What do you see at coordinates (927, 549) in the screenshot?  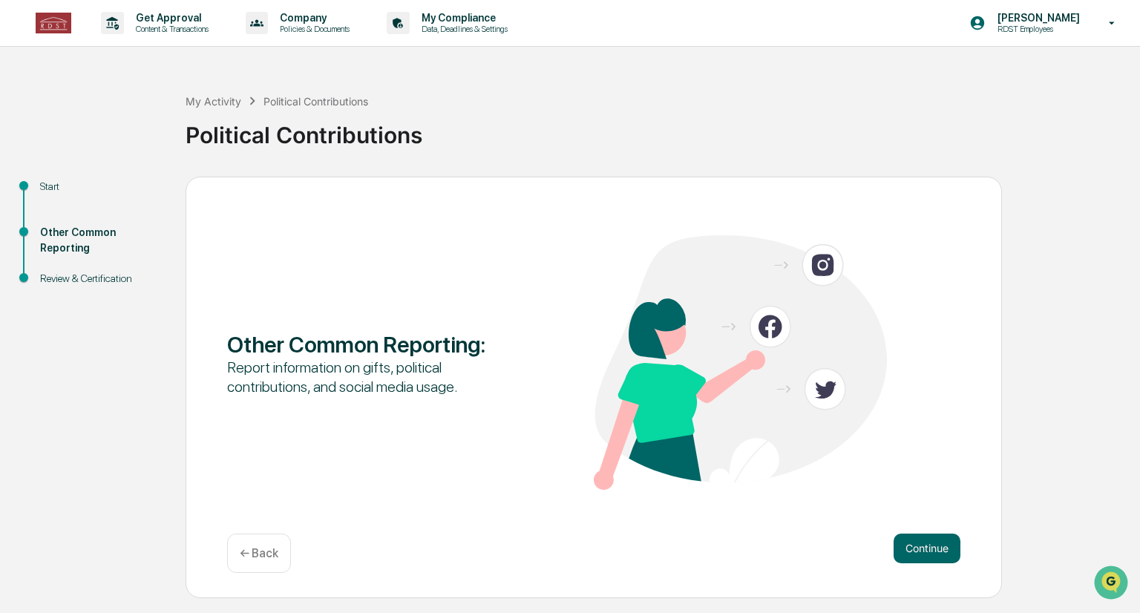 I see `button: Continue` at bounding box center [927, 549].